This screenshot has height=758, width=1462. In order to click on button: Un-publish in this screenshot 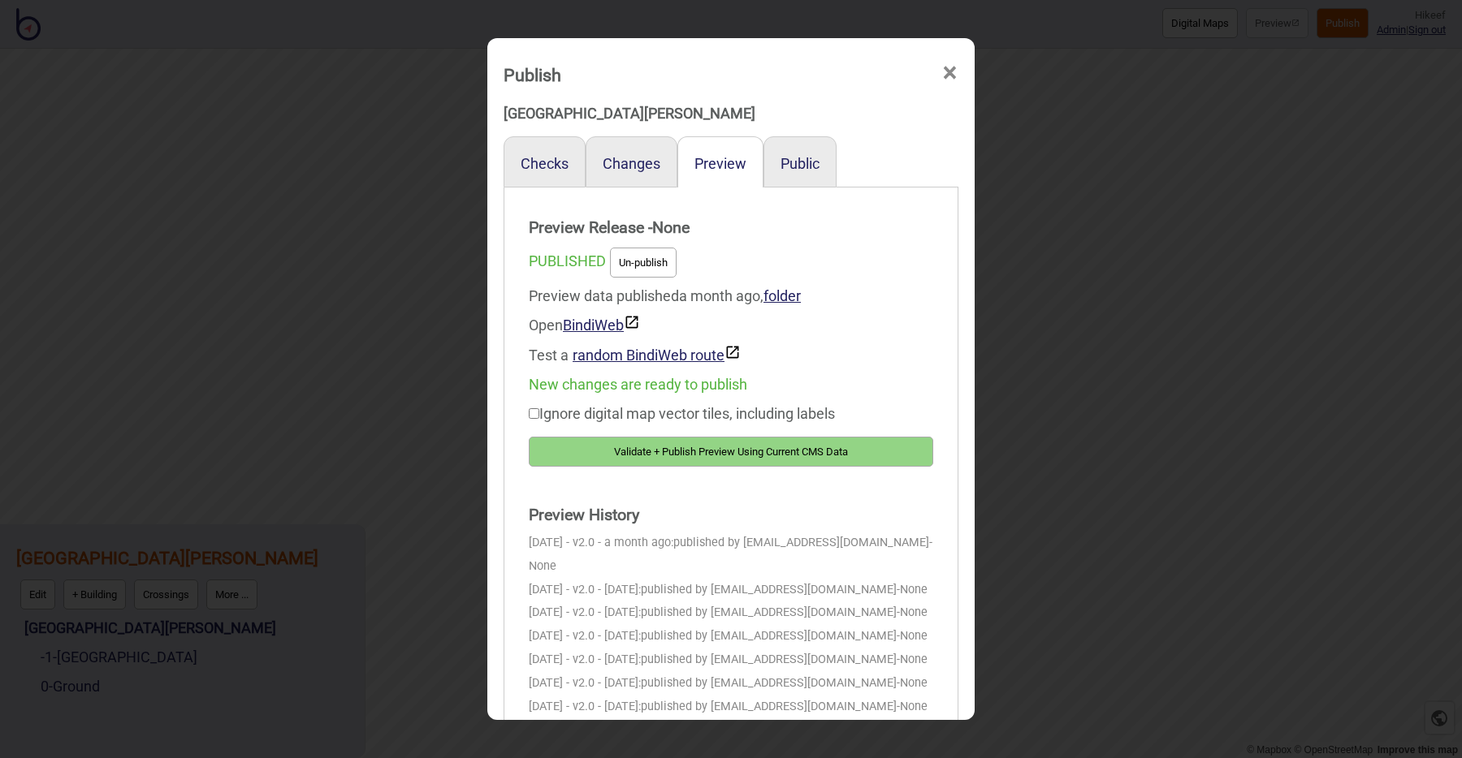, I will do `click(643, 262)`.